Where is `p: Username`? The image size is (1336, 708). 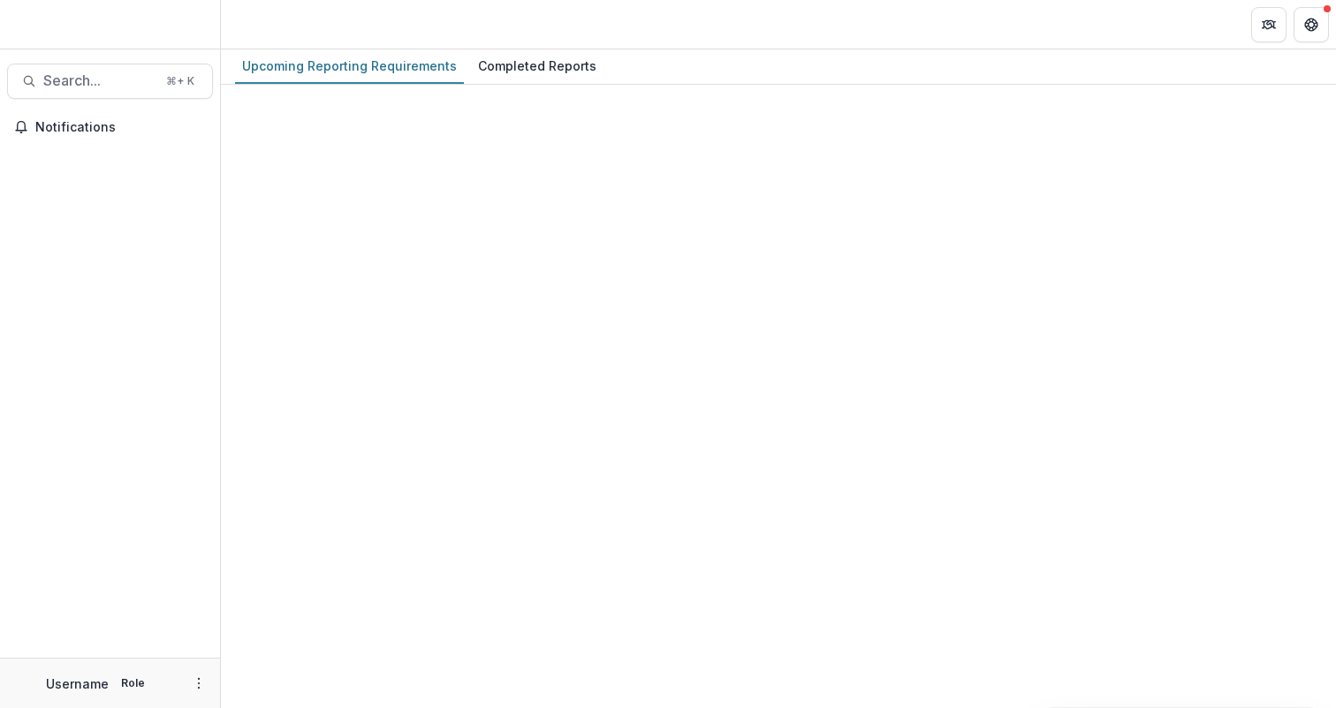 p: Username is located at coordinates (77, 684).